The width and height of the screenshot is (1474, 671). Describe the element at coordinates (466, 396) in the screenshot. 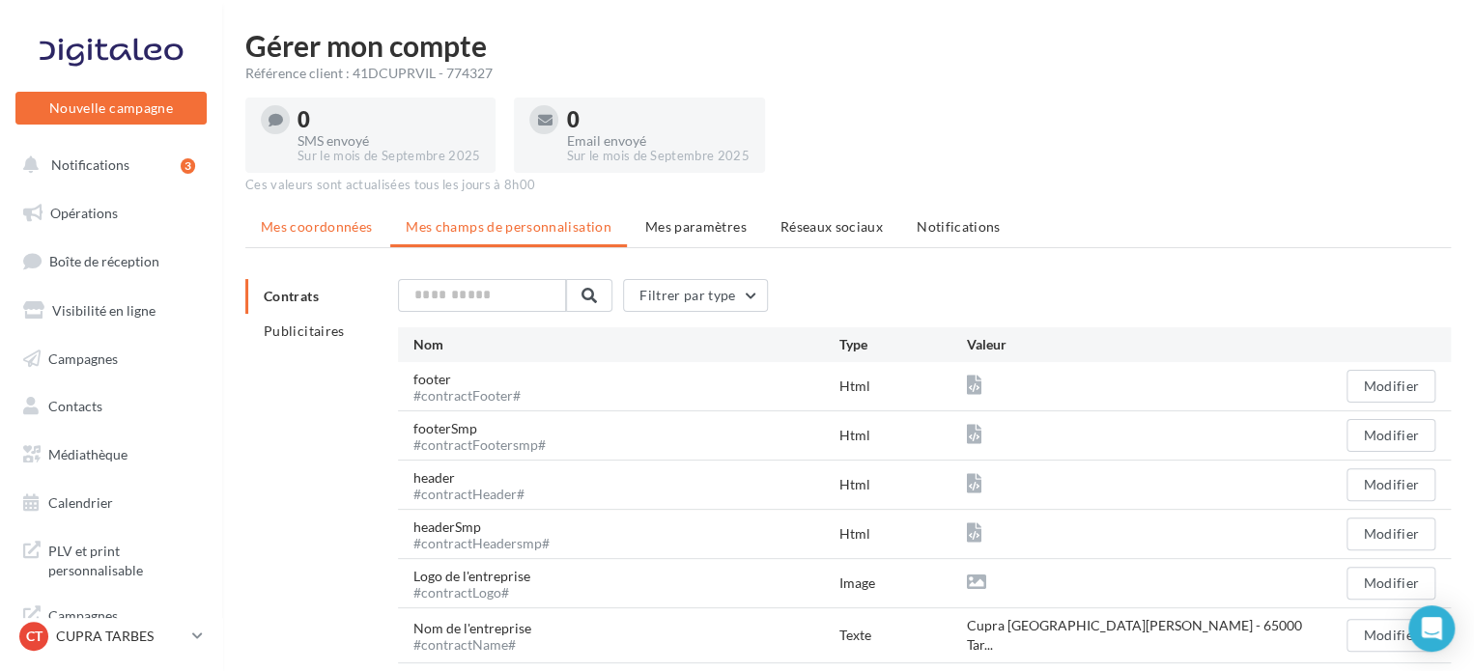

I see `div: #contractFooter#` at that location.